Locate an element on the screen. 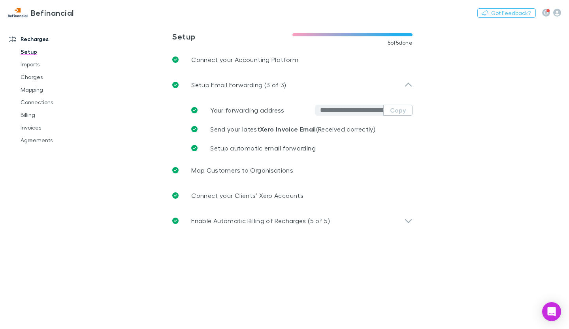 The width and height of the screenshot is (569, 329). strong: Xero Invoice Email is located at coordinates (288, 129).